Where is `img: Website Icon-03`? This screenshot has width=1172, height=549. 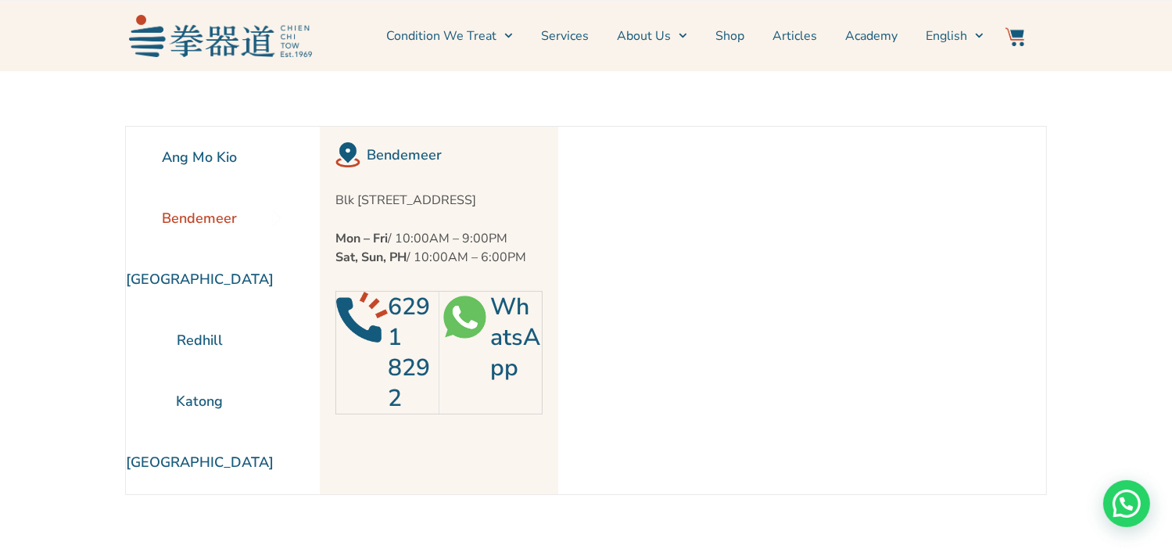
img: Website Icon-03 is located at coordinates (1015, 37).